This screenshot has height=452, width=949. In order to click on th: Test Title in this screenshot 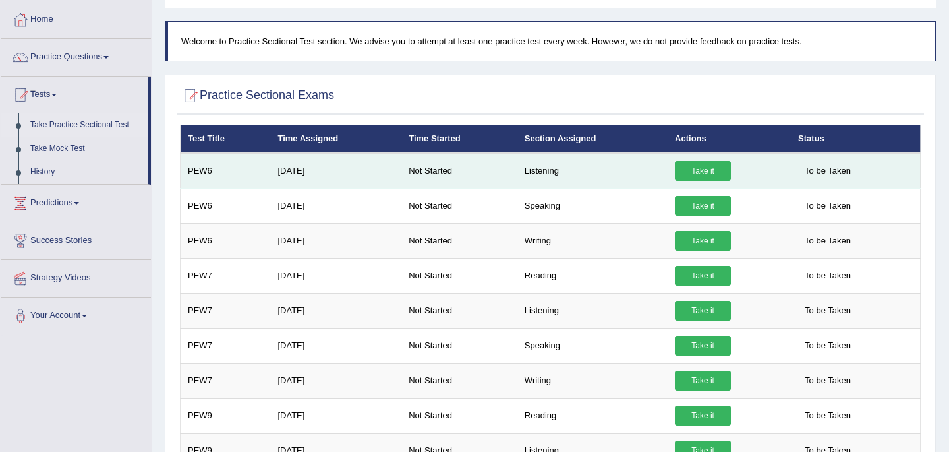, I will do `click(225, 139)`.